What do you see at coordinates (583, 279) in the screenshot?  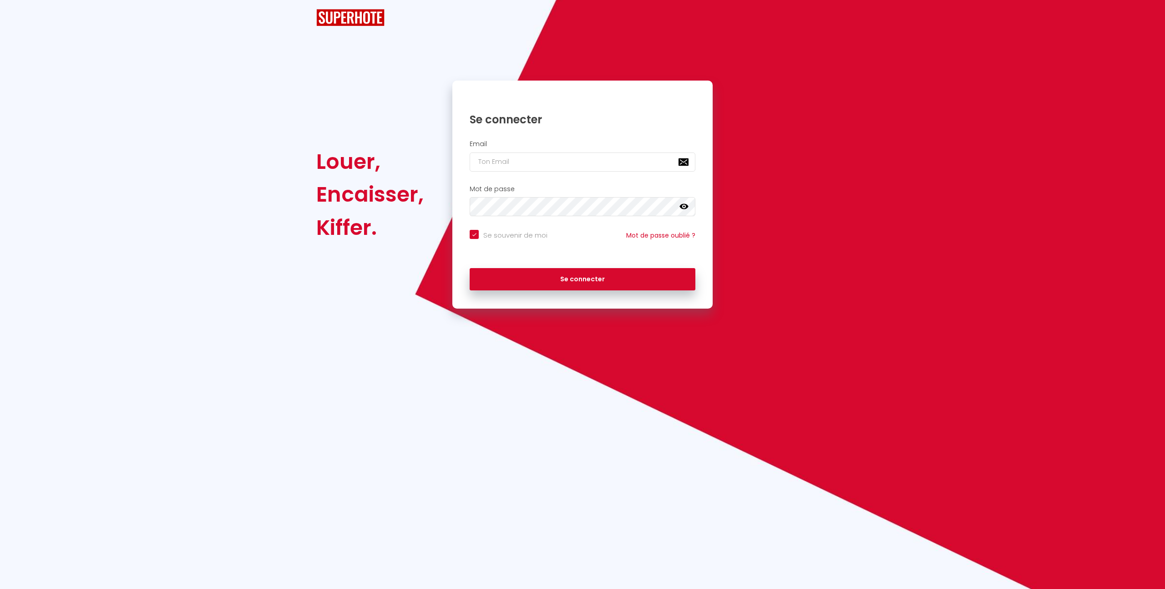 I see `button: Se connecter` at bounding box center [583, 279].